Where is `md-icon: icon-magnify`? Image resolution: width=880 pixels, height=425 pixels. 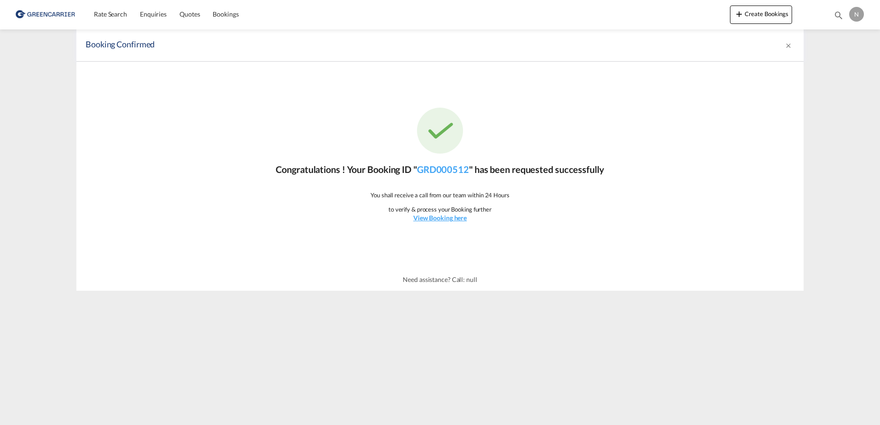
md-icon: icon-magnify is located at coordinates (838, 15).